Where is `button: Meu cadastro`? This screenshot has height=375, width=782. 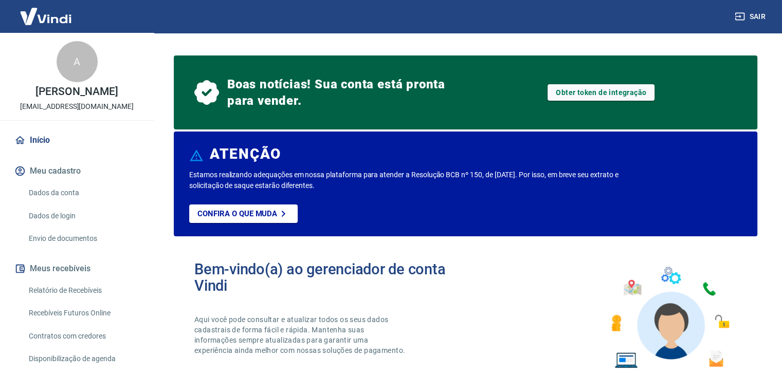
button: Meu cadastro is located at coordinates (77, 171).